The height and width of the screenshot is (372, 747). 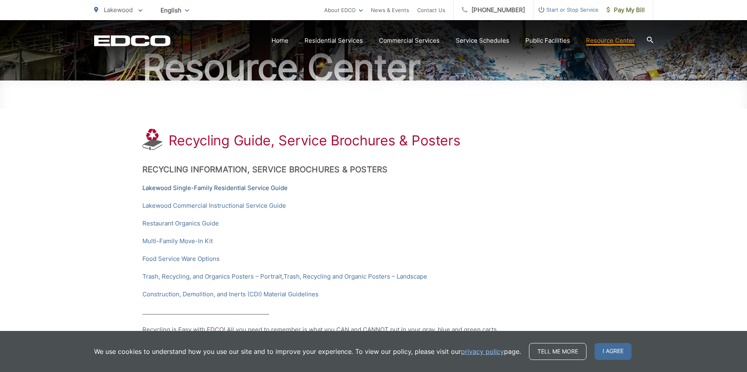 I want to click on a: Contact Us, so click(x=431, y=10).